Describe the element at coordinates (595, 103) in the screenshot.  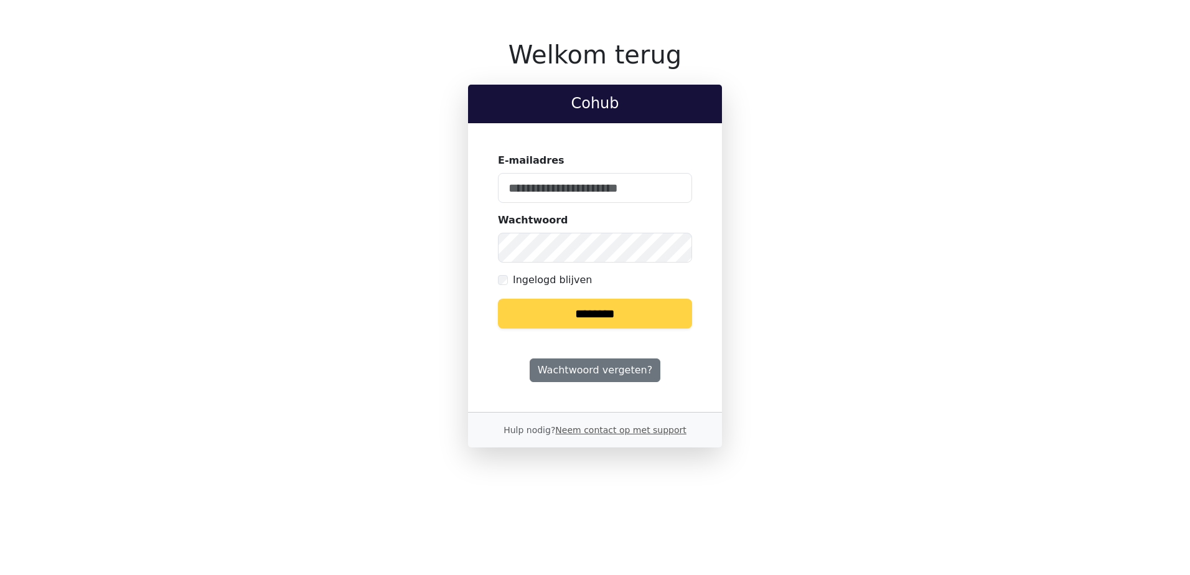
I see `h2: Cohub` at that location.